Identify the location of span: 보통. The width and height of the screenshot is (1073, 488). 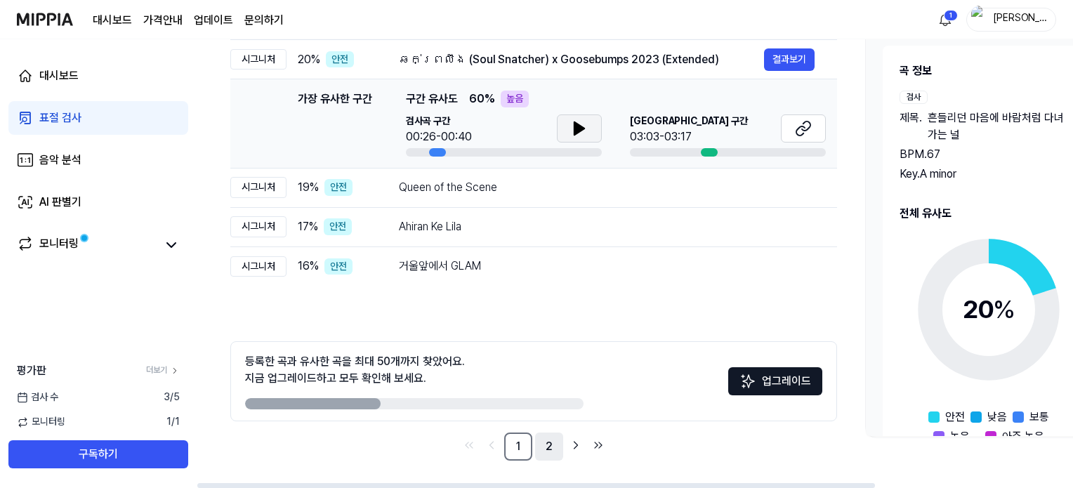
(1040, 417).